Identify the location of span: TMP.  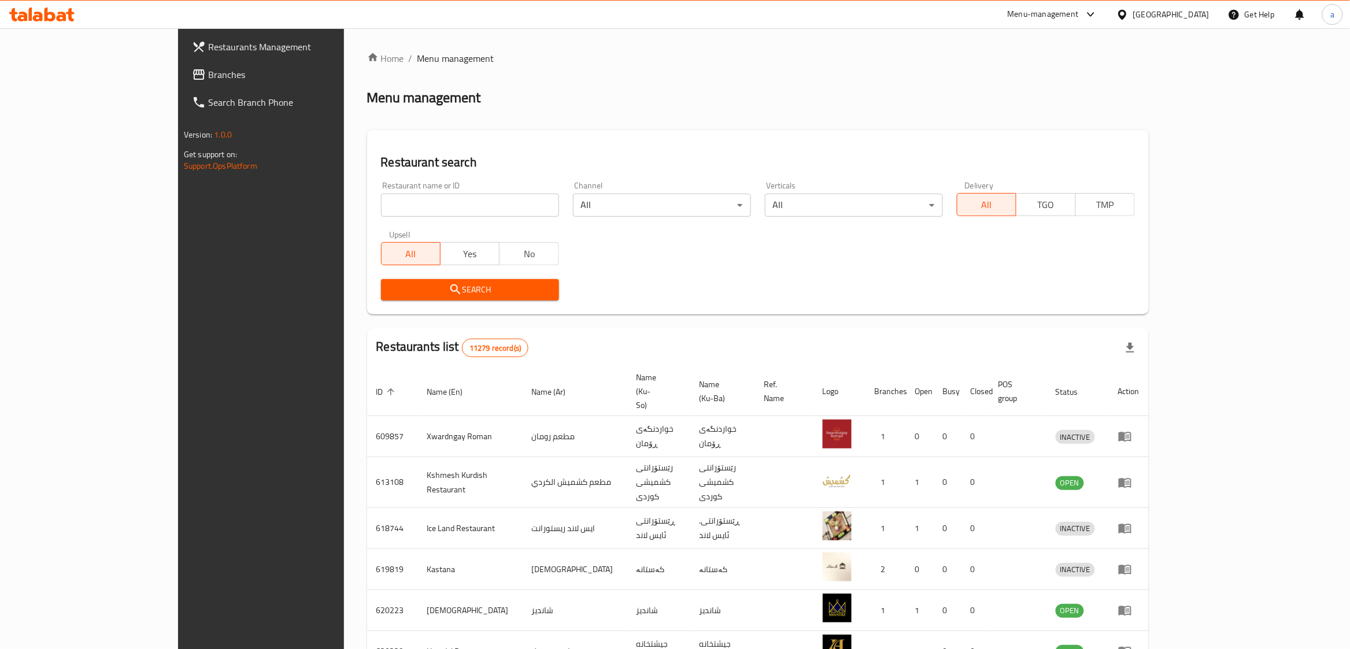
(1105, 205).